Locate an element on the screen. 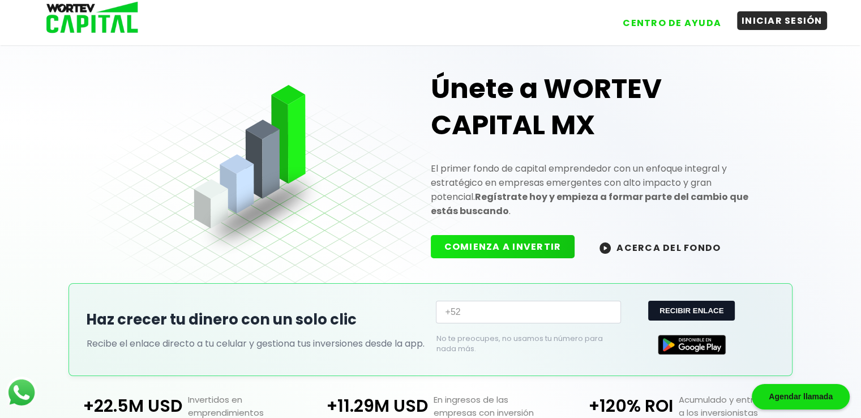  strong: Regístrate hoy y empieza a formar parte del cambio que estás buscando is located at coordinates (589, 204).